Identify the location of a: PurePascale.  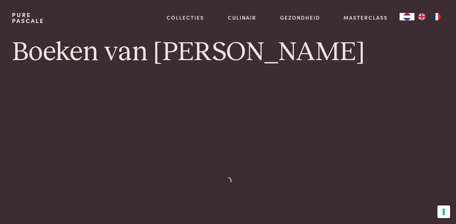
(28, 18).